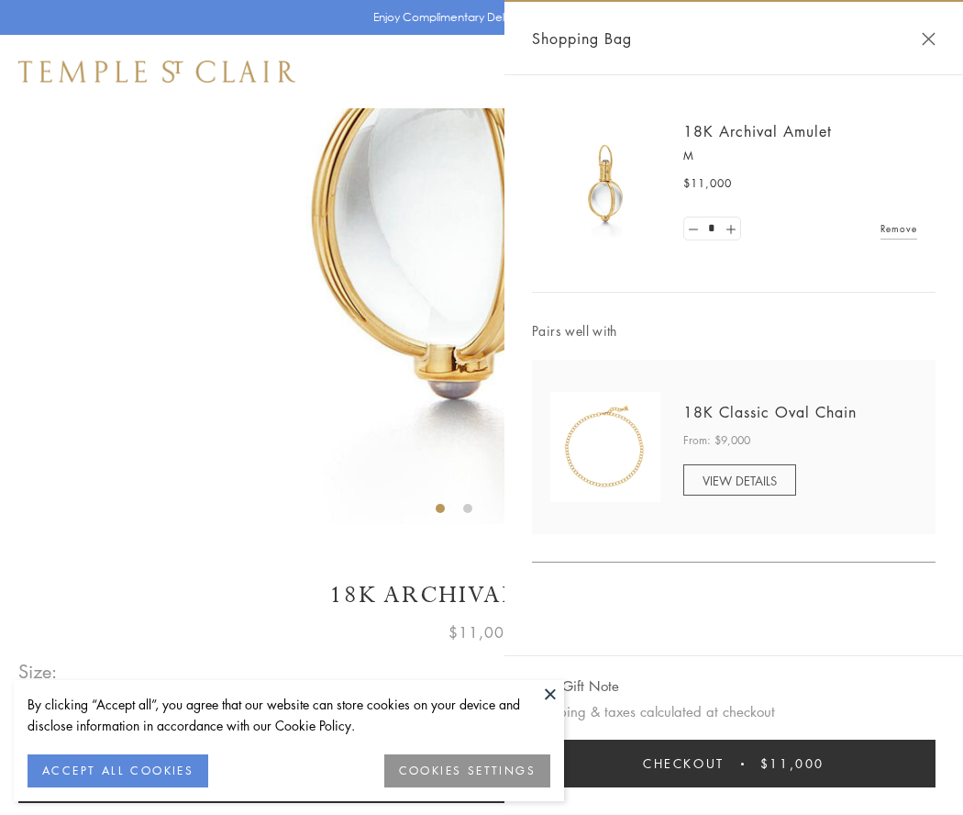 This screenshot has width=963, height=815. I want to click on a: 18K Classic Oval Chain, so click(770, 412).